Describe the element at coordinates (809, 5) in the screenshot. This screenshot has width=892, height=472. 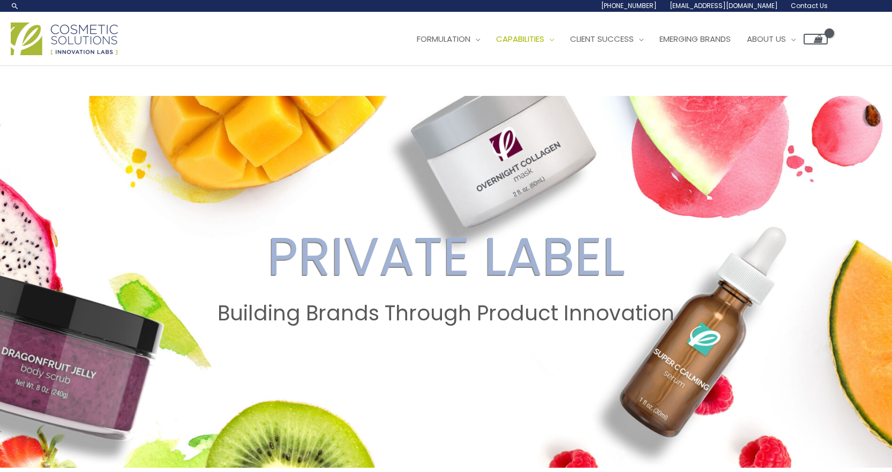
I see `span: Contact Us` at that location.